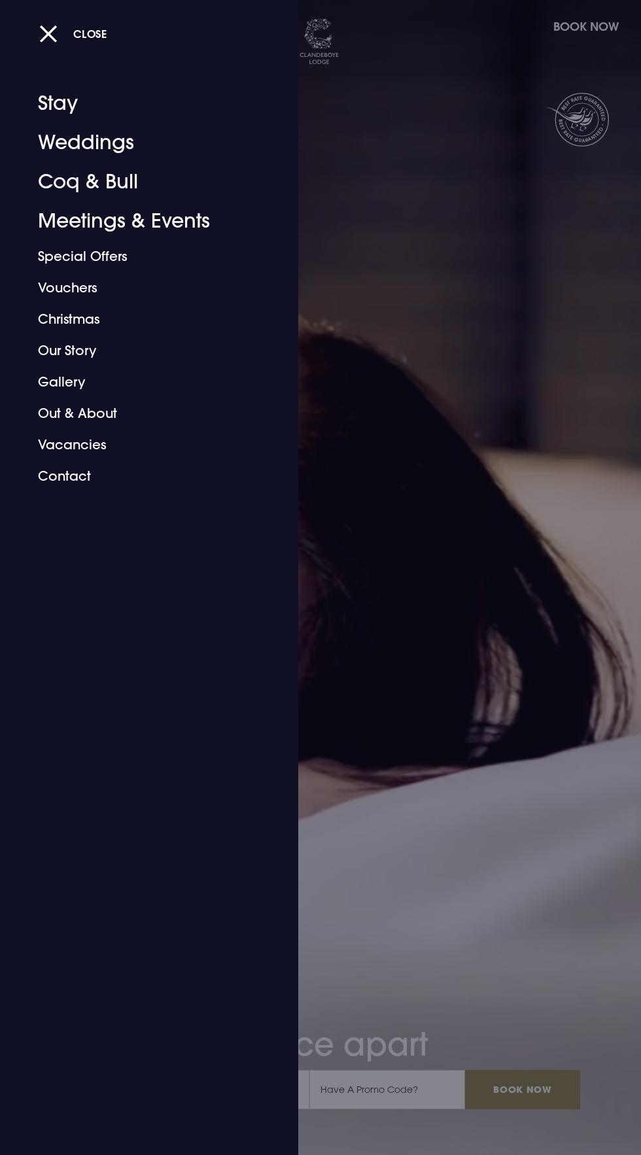  What do you see at coordinates (141, 288) in the screenshot?
I see `a: Vouchers` at bounding box center [141, 288].